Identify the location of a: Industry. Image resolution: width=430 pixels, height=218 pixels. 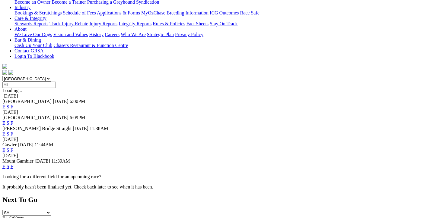
(22, 7).